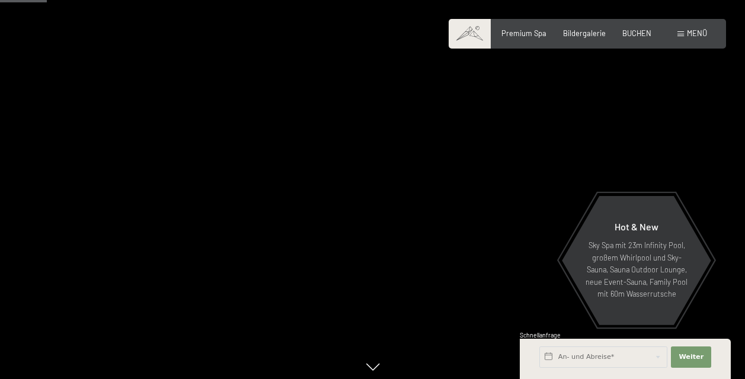  What do you see at coordinates (691, 357) in the screenshot?
I see `button: Weiter` at bounding box center [691, 357].